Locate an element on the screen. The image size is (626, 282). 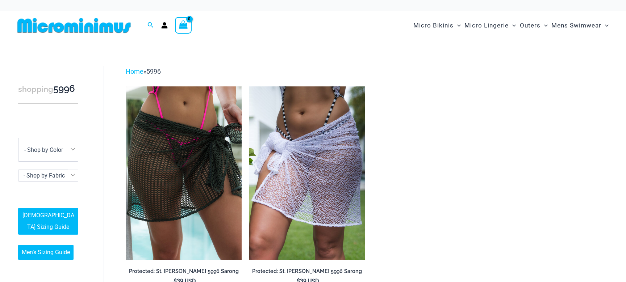
span: Micro Bikinis is located at coordinates (433, 25).